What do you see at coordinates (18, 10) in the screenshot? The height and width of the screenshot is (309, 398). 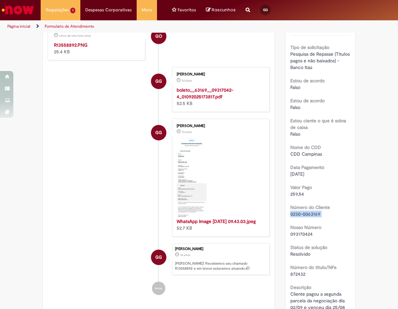 I see `img: ServiceNow` at bounding box center [18, 10].